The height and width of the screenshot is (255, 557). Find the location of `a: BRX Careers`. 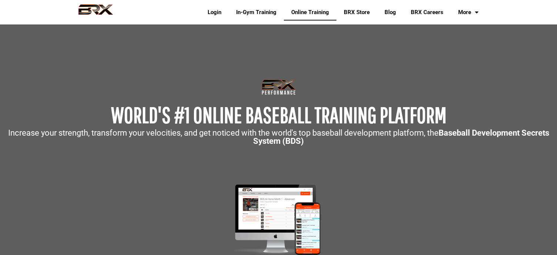

a: BRX Careers is located at coordinates (427, 12).